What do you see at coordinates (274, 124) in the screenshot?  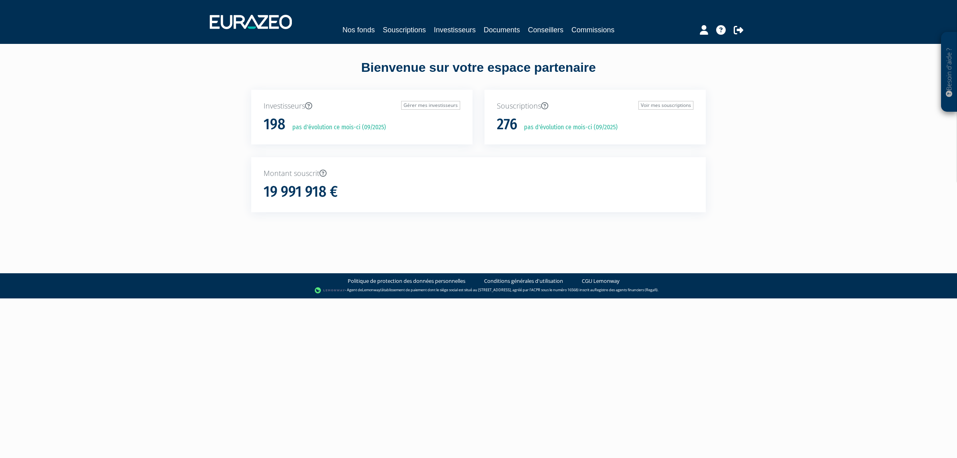 I see `h1: 198` at bounding box center [274, 124].